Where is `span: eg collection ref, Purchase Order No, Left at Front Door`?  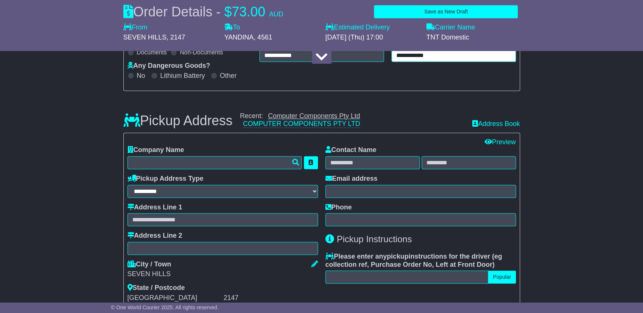 span: eg collection ref, Purchase Order No, Left at Front Door is located at coordinates (414, 261).